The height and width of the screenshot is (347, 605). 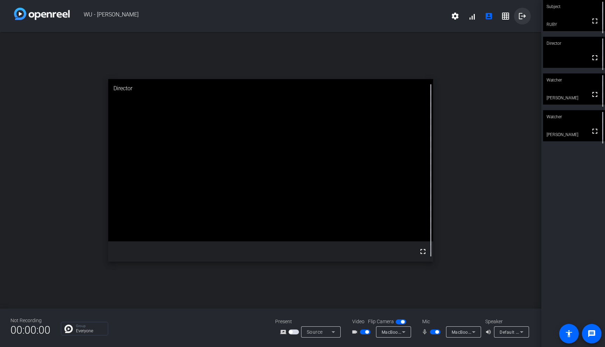 What do you see at coordinates (69, 329) in the screenshot?
I see `img: Chat Icon` at bounding box center [69, 329].